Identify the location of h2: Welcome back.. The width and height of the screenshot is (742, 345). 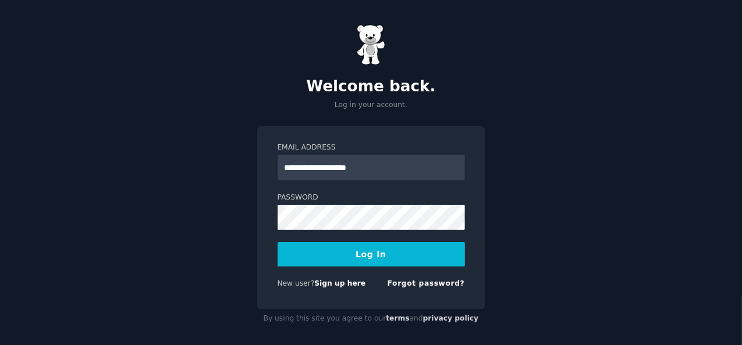
(372, 87).